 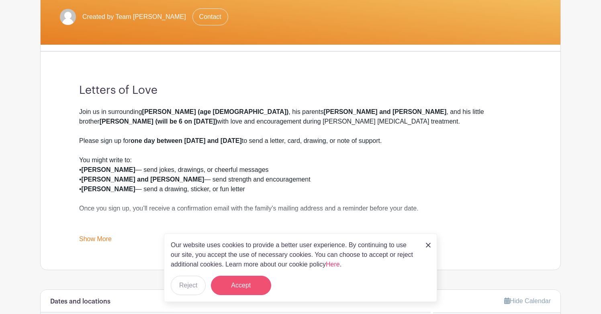 I want to click on img: default-ce2991bfa6775e67f084385cd625a349d9dcbb7a52a09fb2fda1e96e2d18dcdb.png, so click(x=68, y=17).